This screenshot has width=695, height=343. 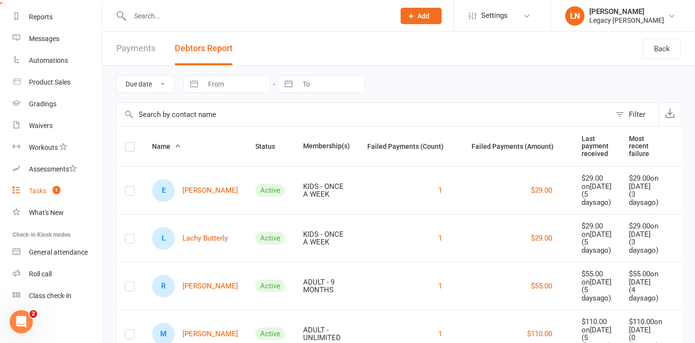 I want to click on button: Status, so click(x=270, y=146).